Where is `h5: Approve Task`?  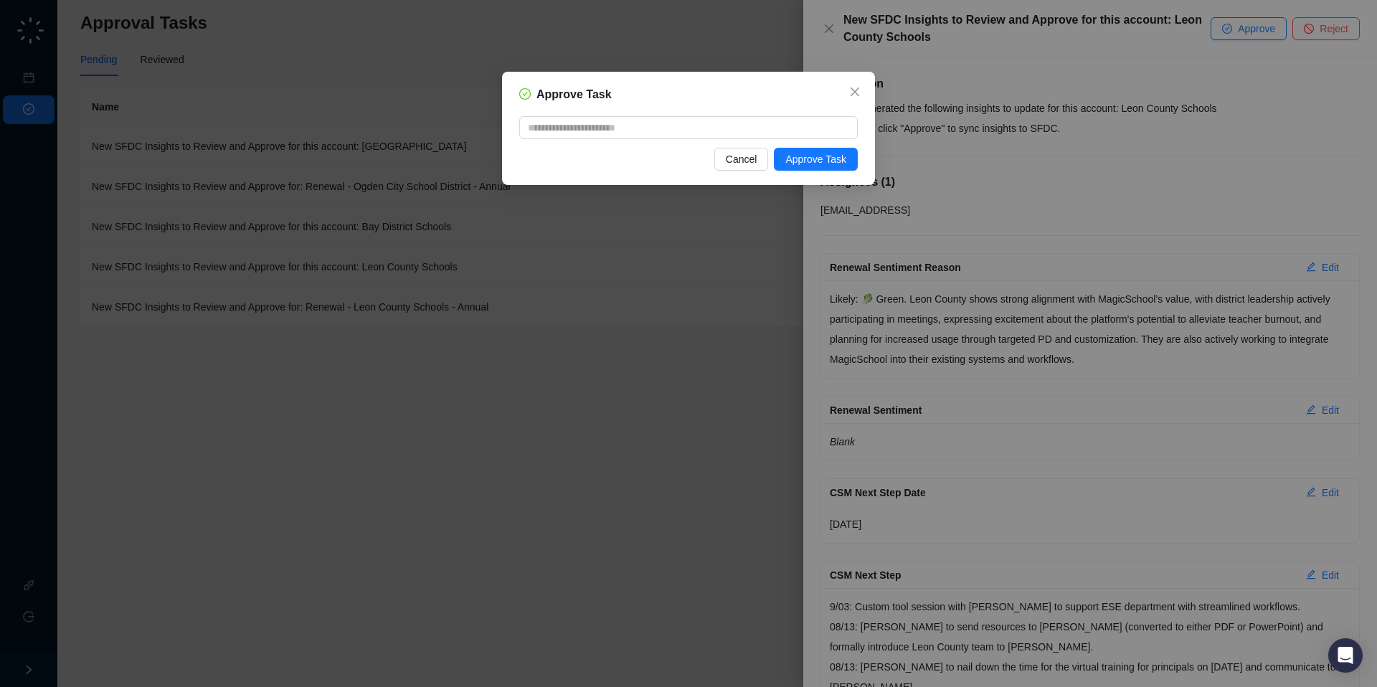
h5: Approve Task is located at coordinates (574, 95).